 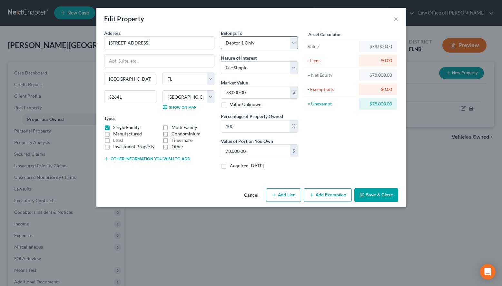 I want to click on button: Cancel, so click(x=251, y=196).